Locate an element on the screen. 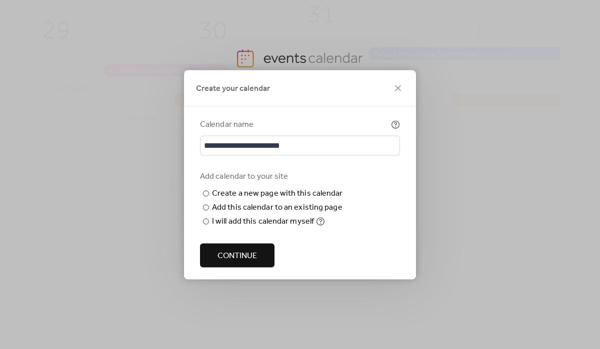 This screenshot has height=349, width=600. button: Continue is located at coordinates (237, 255).